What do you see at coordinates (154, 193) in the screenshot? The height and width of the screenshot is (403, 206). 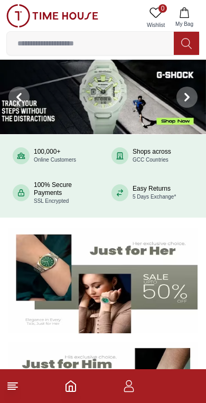 I see `div: Easy Returns` at bounding box center [154, 193].